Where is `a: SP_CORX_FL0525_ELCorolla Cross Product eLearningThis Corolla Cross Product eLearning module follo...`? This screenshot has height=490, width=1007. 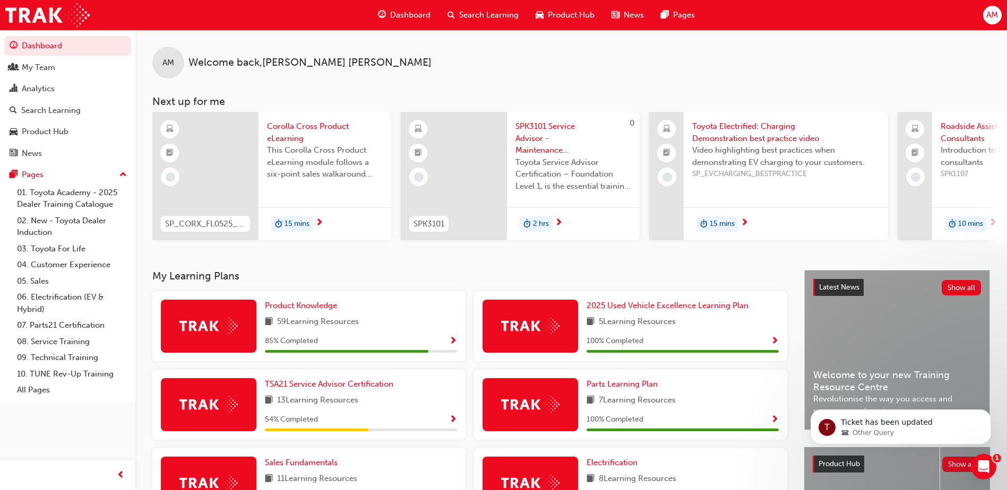
a: SP_CORX_FL0525_ELCorolla Cross Product eLearningThis Corolla Cross Product eLearning module follo... is located at coordinates (272, 176).